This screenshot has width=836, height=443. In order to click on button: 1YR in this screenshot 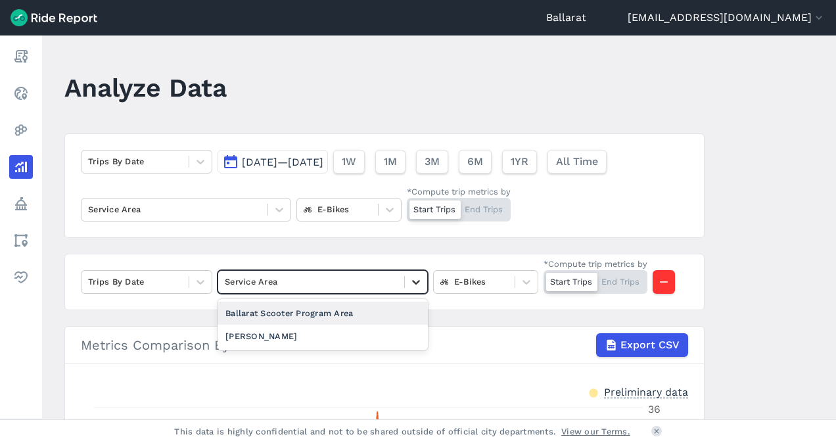, I will do `click(519, 162)`.